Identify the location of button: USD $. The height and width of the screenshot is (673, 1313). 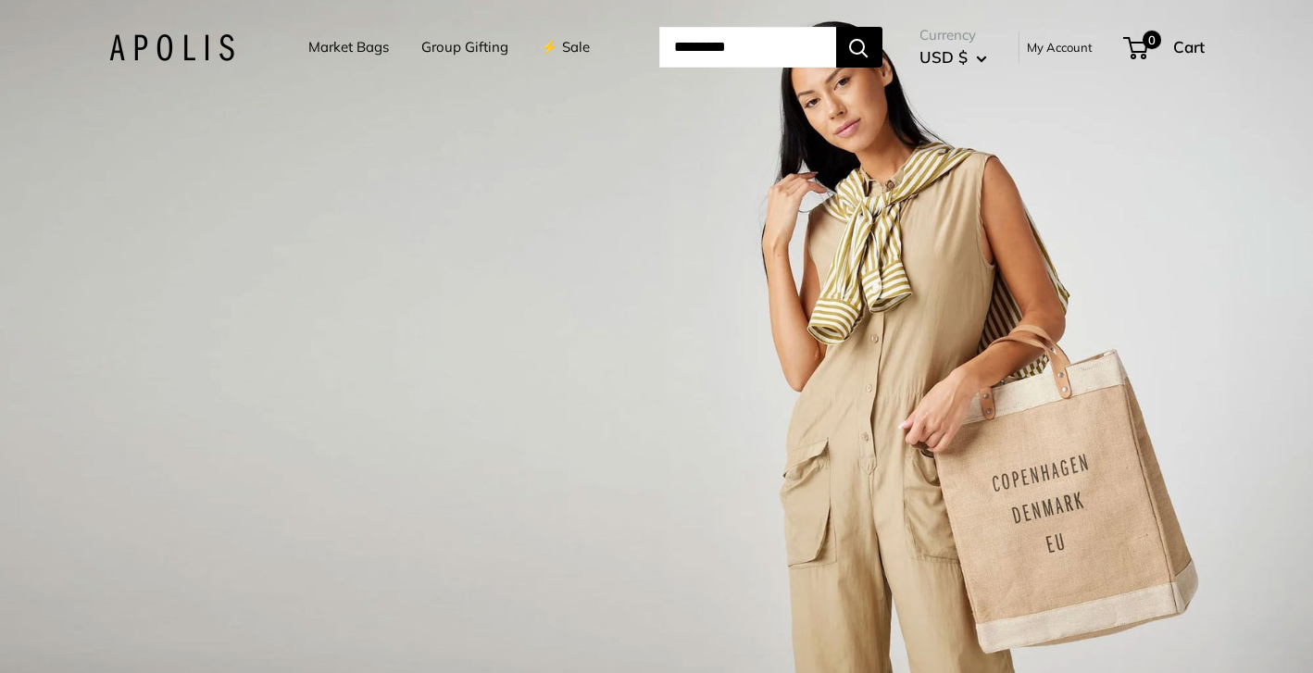
(953, 57).